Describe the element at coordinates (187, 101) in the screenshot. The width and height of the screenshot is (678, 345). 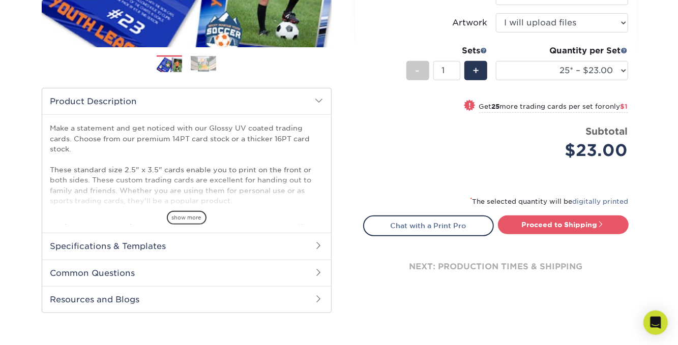
I see `h2: Product Description` at that location.